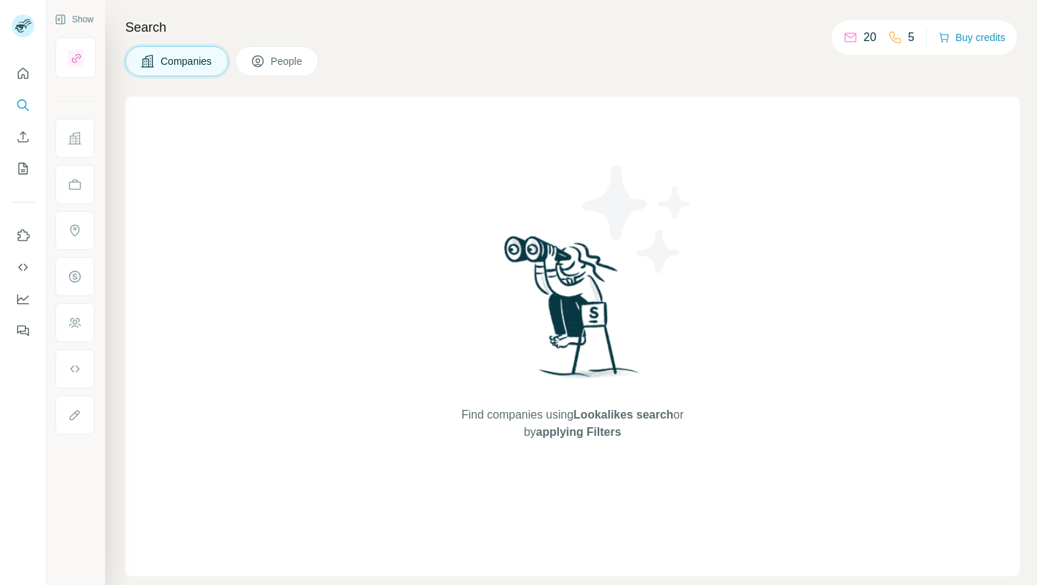  What do you see at coordinates (23, 73) in the screenshot?
I see `button: Quick start` at bounding box center [23, 73].